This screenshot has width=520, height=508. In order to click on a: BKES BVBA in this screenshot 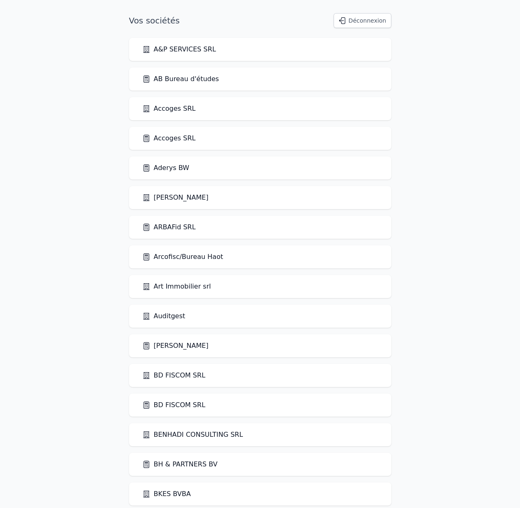, I will do `click(166, 494)`.